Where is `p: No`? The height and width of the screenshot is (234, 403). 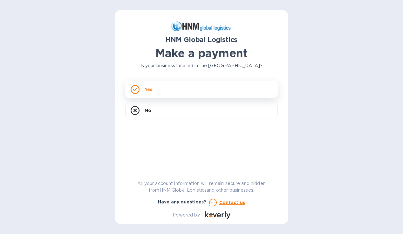
p: No is located at coordinates (148, 110).